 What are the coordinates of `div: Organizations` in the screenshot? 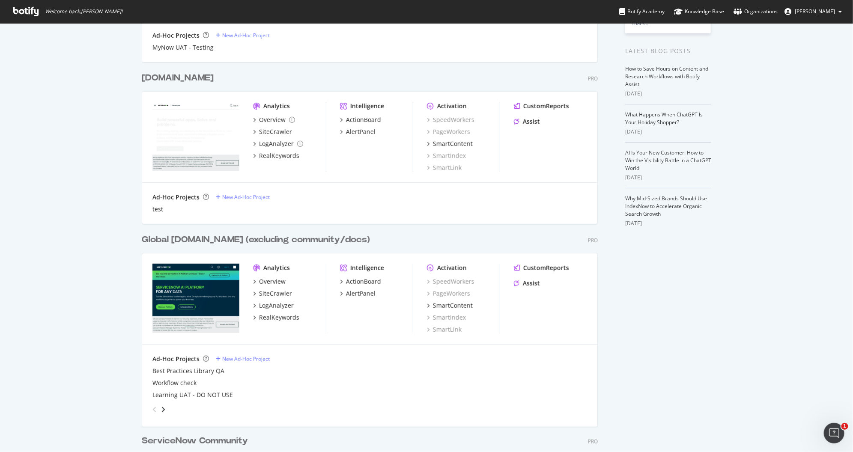 It's located at (756, 12).